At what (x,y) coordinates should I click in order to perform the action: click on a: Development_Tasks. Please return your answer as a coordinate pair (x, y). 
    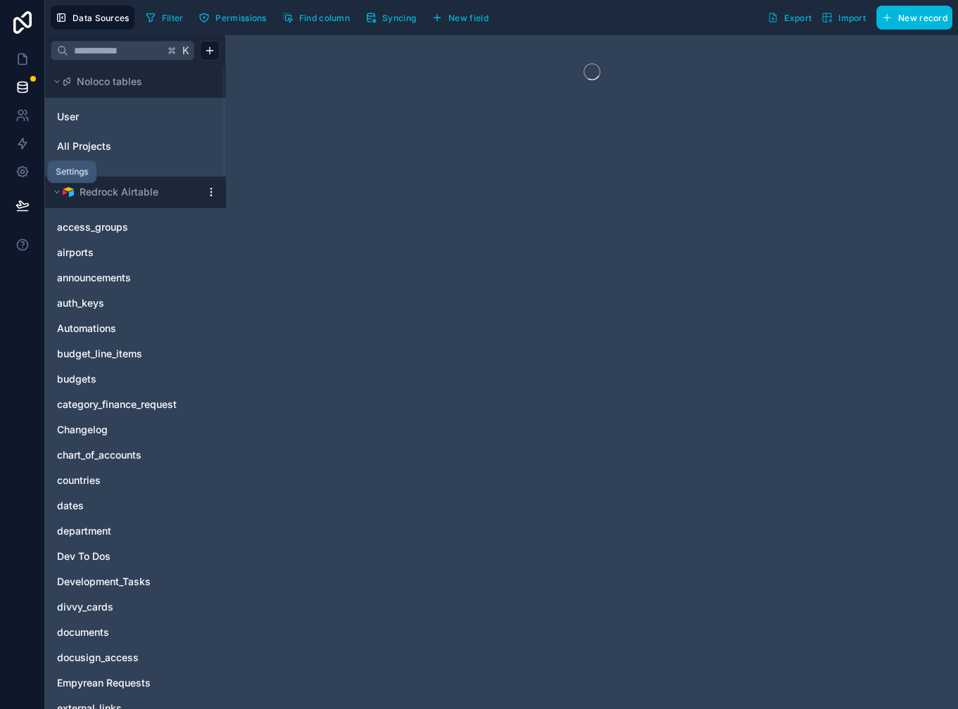
    Looking at the image, I should click on (121, 582).